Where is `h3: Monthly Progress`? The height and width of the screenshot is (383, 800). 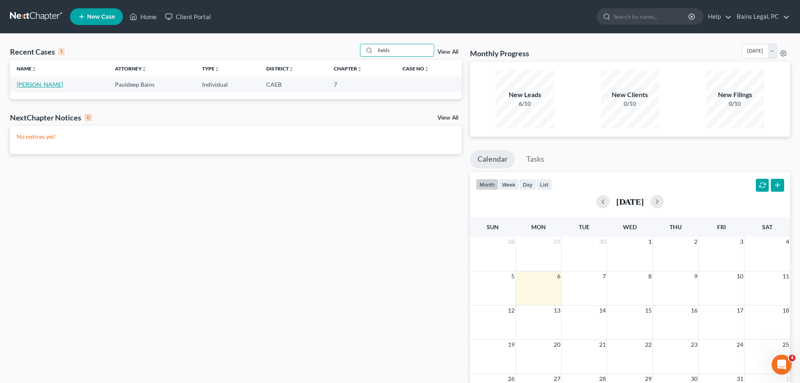 h3: Monthly Progress is located at coordinates (500, 53).